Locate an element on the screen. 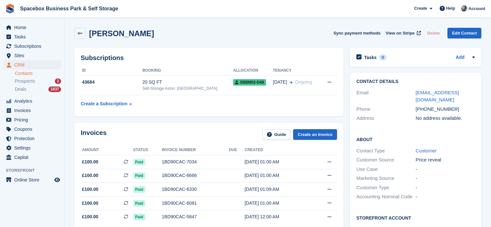 This screenshot has height=227, width=491. img: SUDIPTA VIRMANI is located at coordinates (464, 8).